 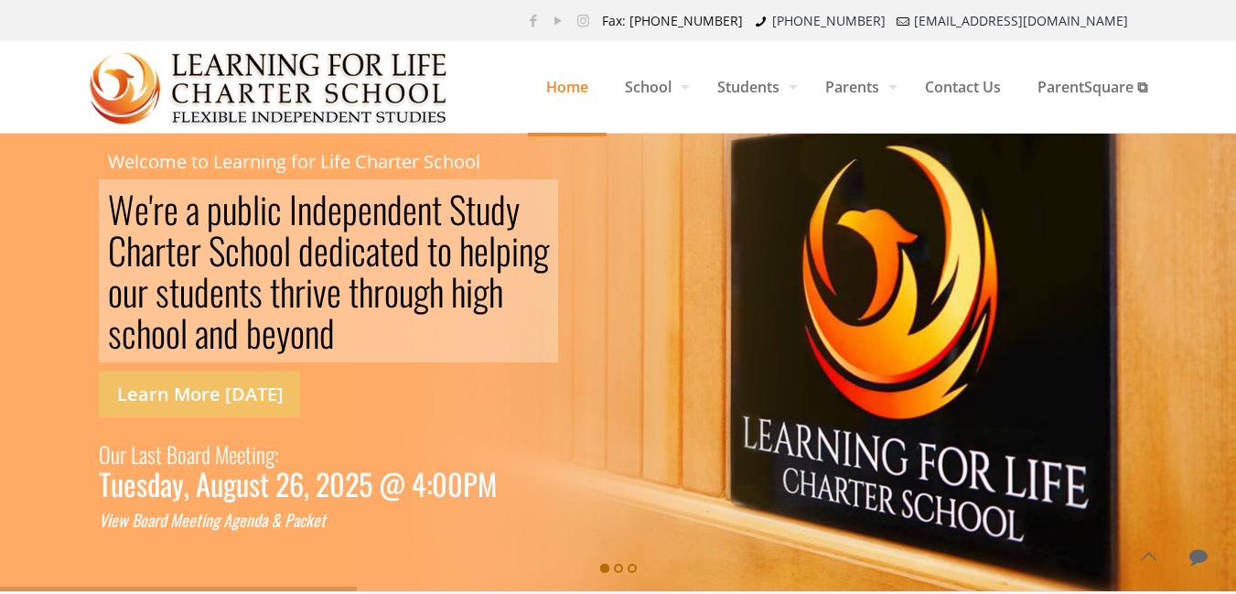 I want to click on div: W, so click(x=121, y=209).